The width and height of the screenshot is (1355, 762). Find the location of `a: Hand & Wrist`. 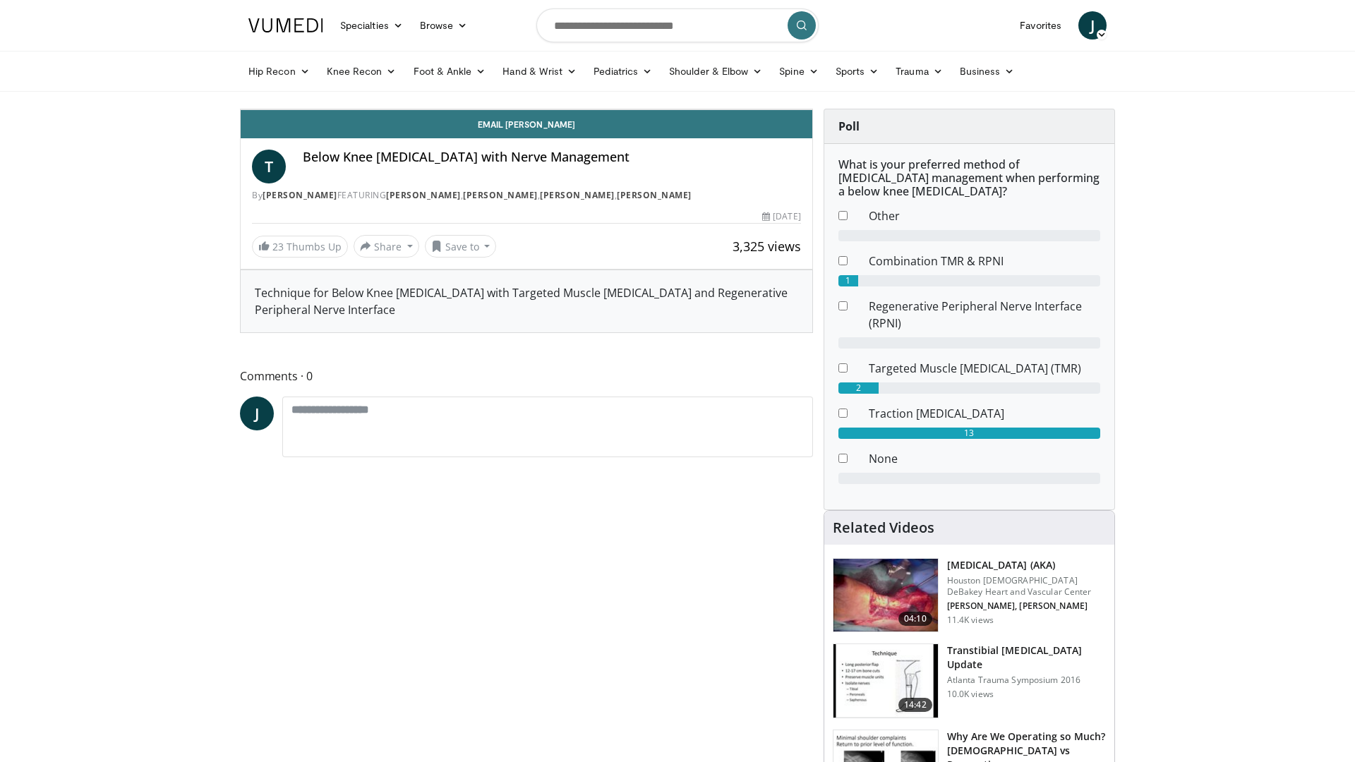

a: Hand & Wrist is located at coordinates (539, 71).